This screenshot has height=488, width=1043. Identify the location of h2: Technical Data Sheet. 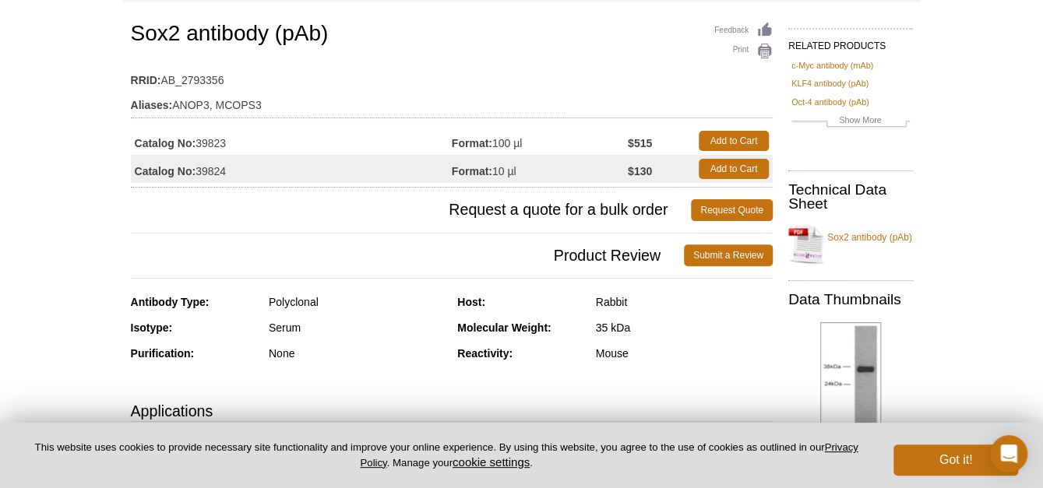
(851, 197).